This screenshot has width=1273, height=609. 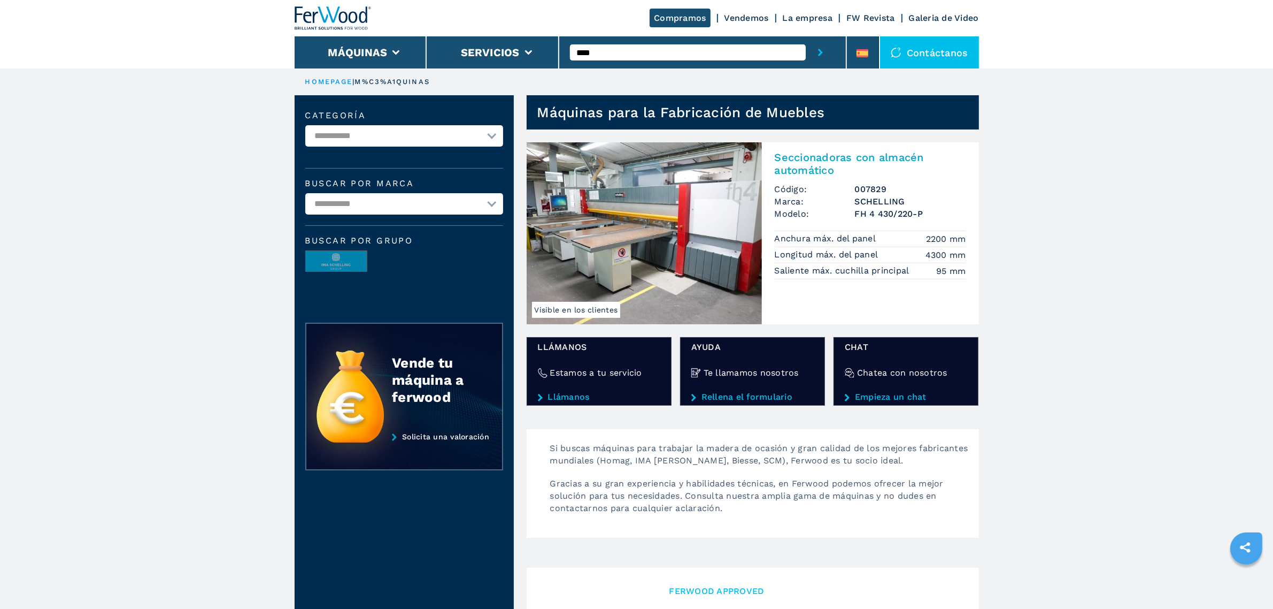 What do you see at coordinates (681, 112) in the screenshot?
I see `h1: Máquinas para la Fabricación de Muebles` at bounding box center [681, 112].